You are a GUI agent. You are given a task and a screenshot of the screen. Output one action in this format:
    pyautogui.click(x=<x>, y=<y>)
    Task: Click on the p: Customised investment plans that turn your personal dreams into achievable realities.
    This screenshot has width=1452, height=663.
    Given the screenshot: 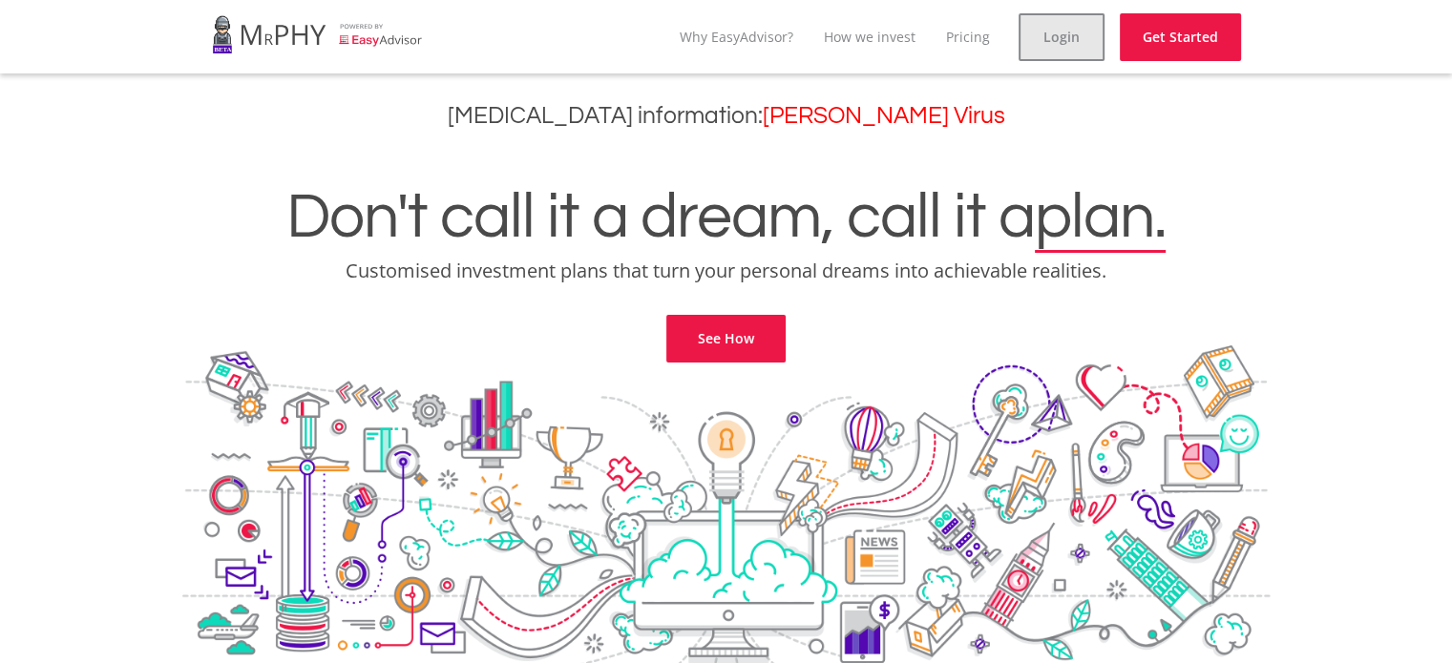 What is the action you would take?
    pyautogui.click(x=725, y=271)
    